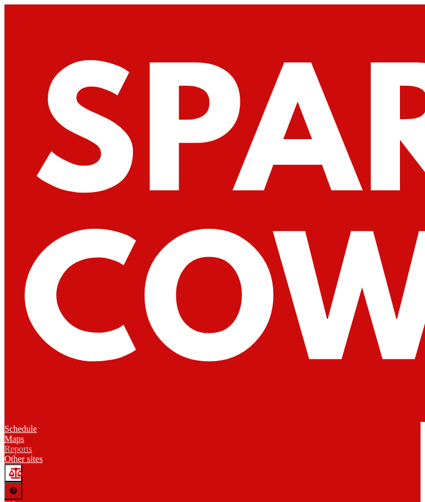 This screenshot has height=502, width=425. What do you see at coordinates (21, 428) in the screenshot?
I see `span: Schedule` at bounding box center [21, 428].